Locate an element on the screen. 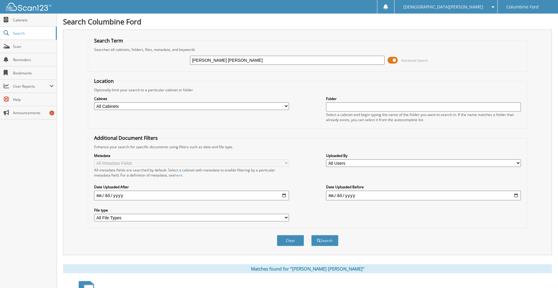  input: start is located at coordinates (191, 196).